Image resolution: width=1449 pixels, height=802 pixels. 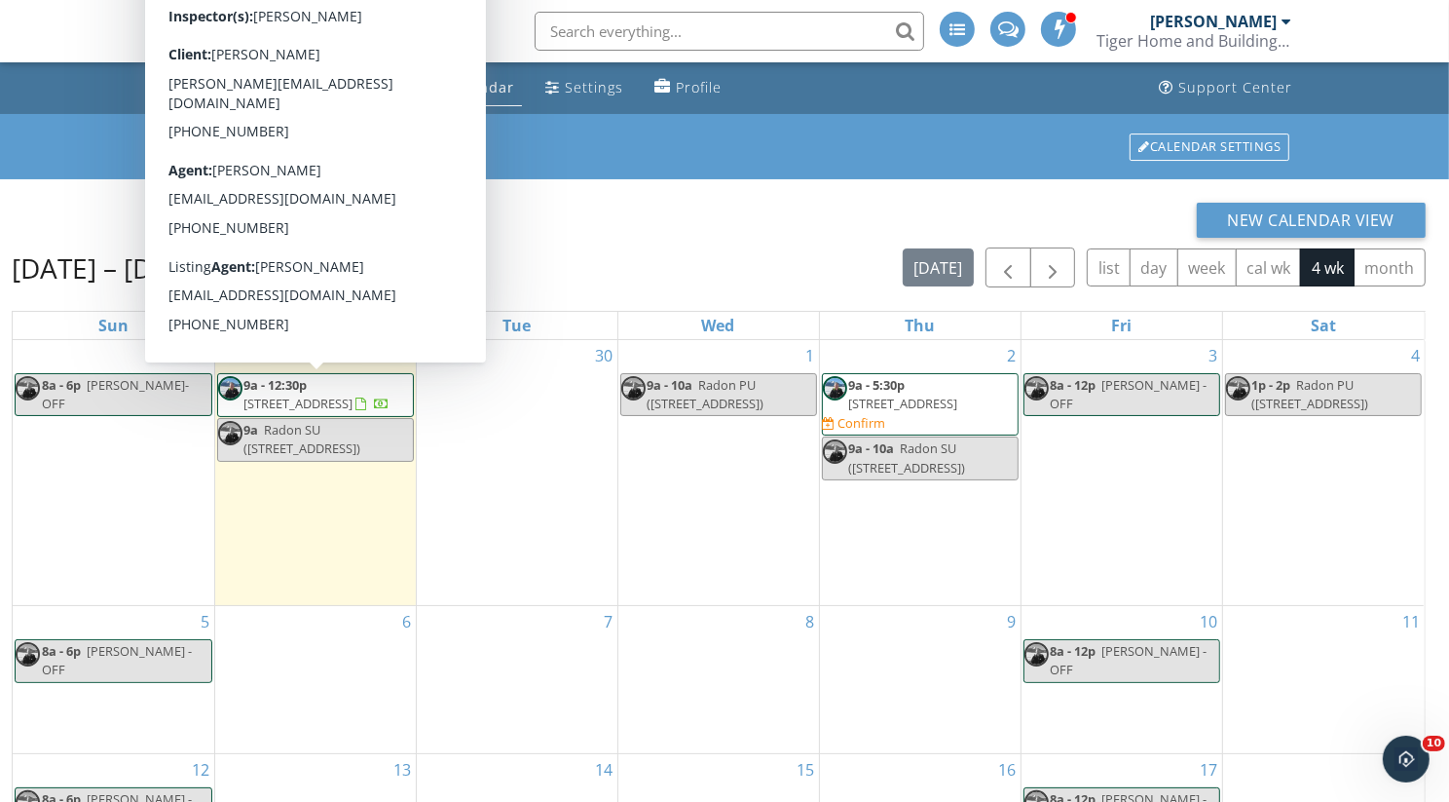 What do you see at coordinates (718, 680) in the screenshot?
I see `td: Go to October 8, 2025` at bounding box center [718, 680].